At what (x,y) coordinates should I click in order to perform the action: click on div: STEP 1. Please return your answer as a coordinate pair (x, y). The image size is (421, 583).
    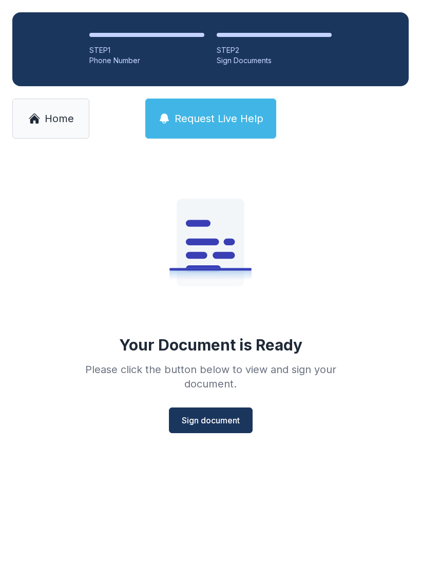
    Looking at the image, I should click on (147, 50).